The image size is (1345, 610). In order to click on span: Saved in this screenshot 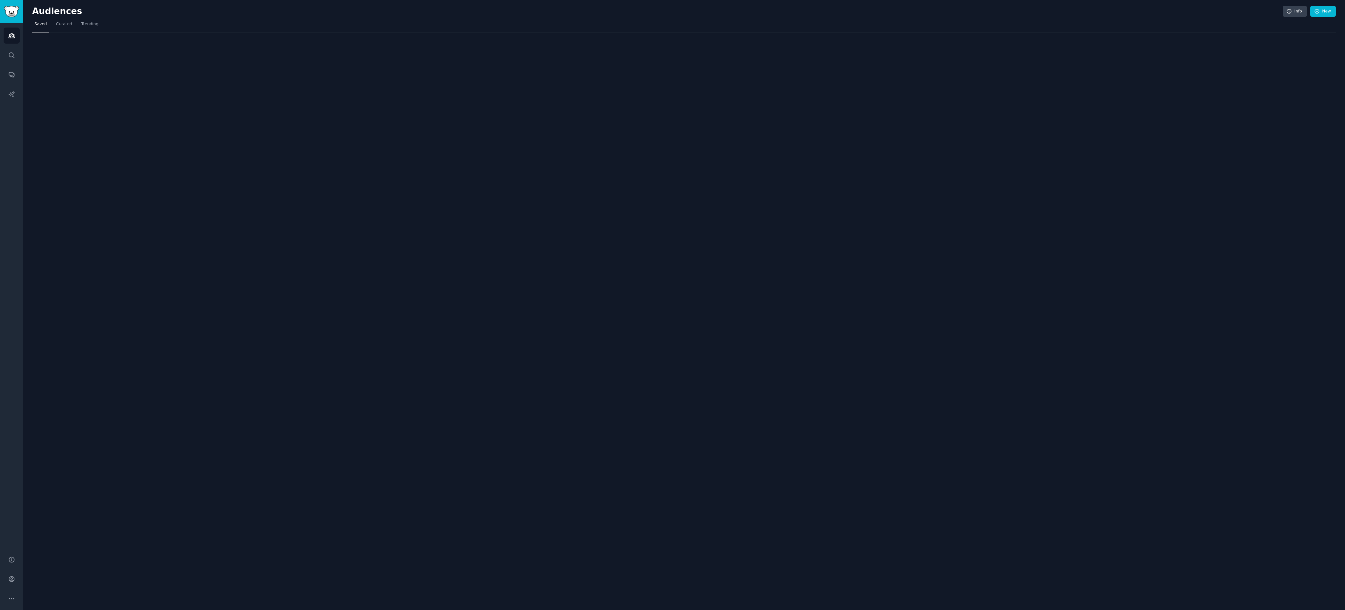, I will do `click(41, 24)`.